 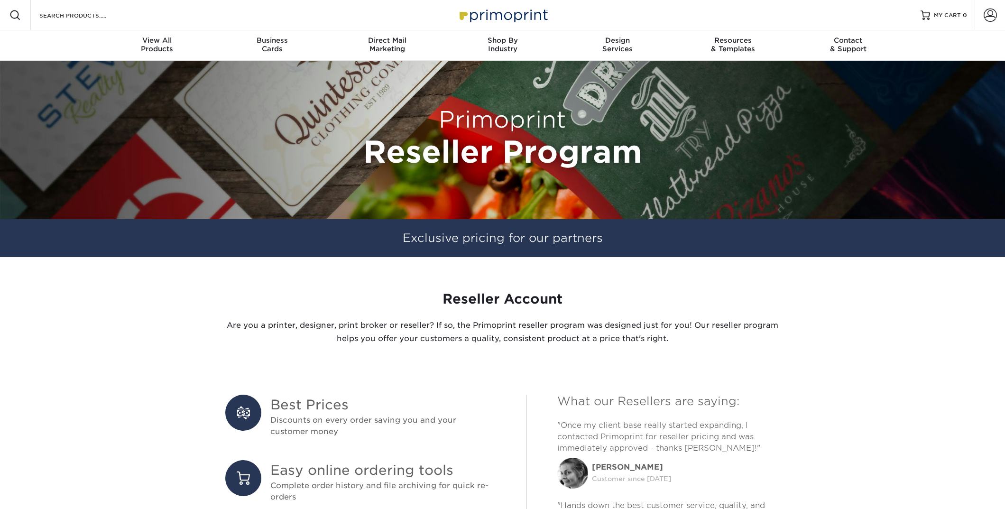 I want to click on div: & Templates, so click(x=733, y=45).